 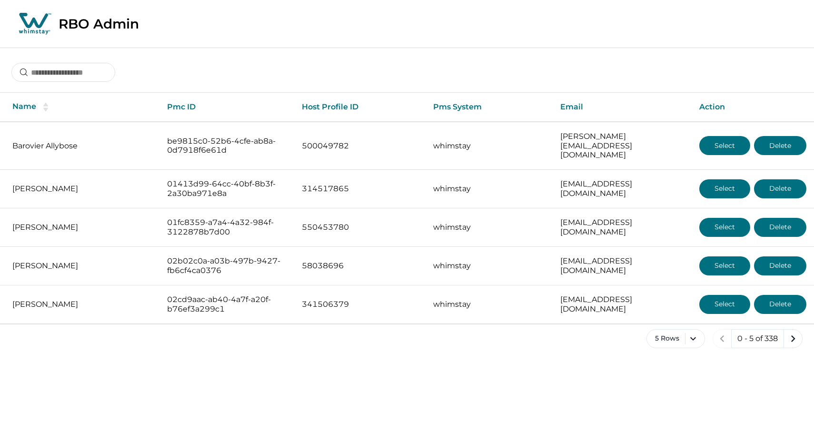 What do you see at coordinates (360, 107) in the screenshot?
I see `th: Host Profile ID` at bounding box center [360, 107].